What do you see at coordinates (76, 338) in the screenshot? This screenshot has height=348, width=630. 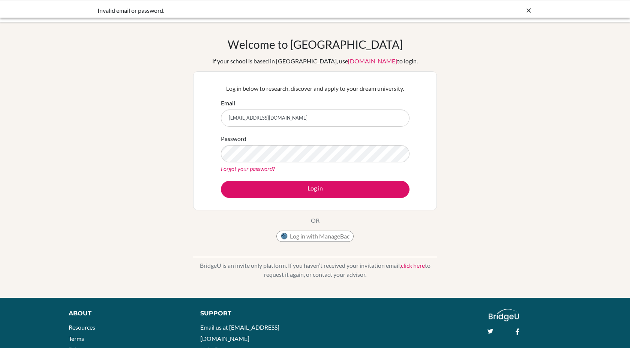 I see `a: Terms` at bounding box center [76, 338].